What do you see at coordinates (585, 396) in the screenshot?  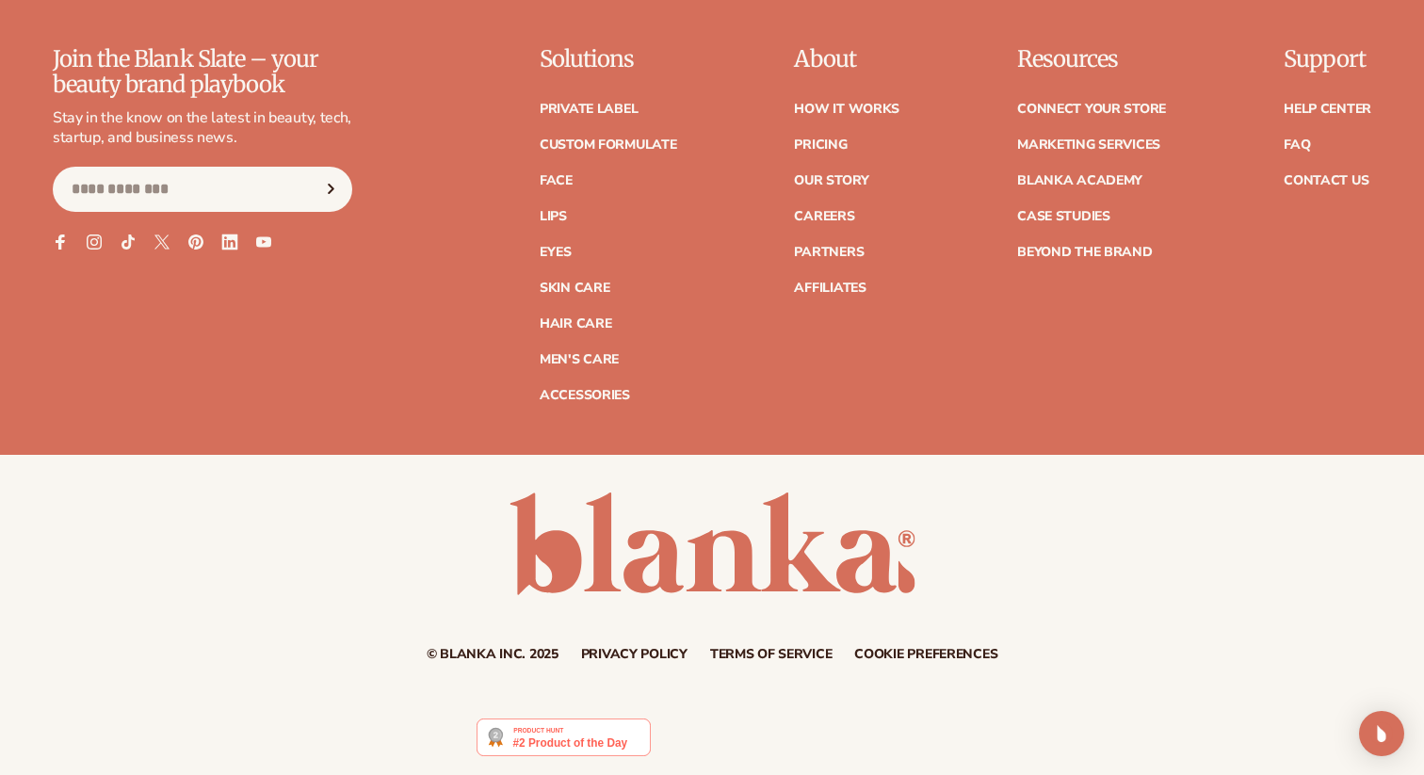 I see `a: Accessories` at bounding box center [585, 396].